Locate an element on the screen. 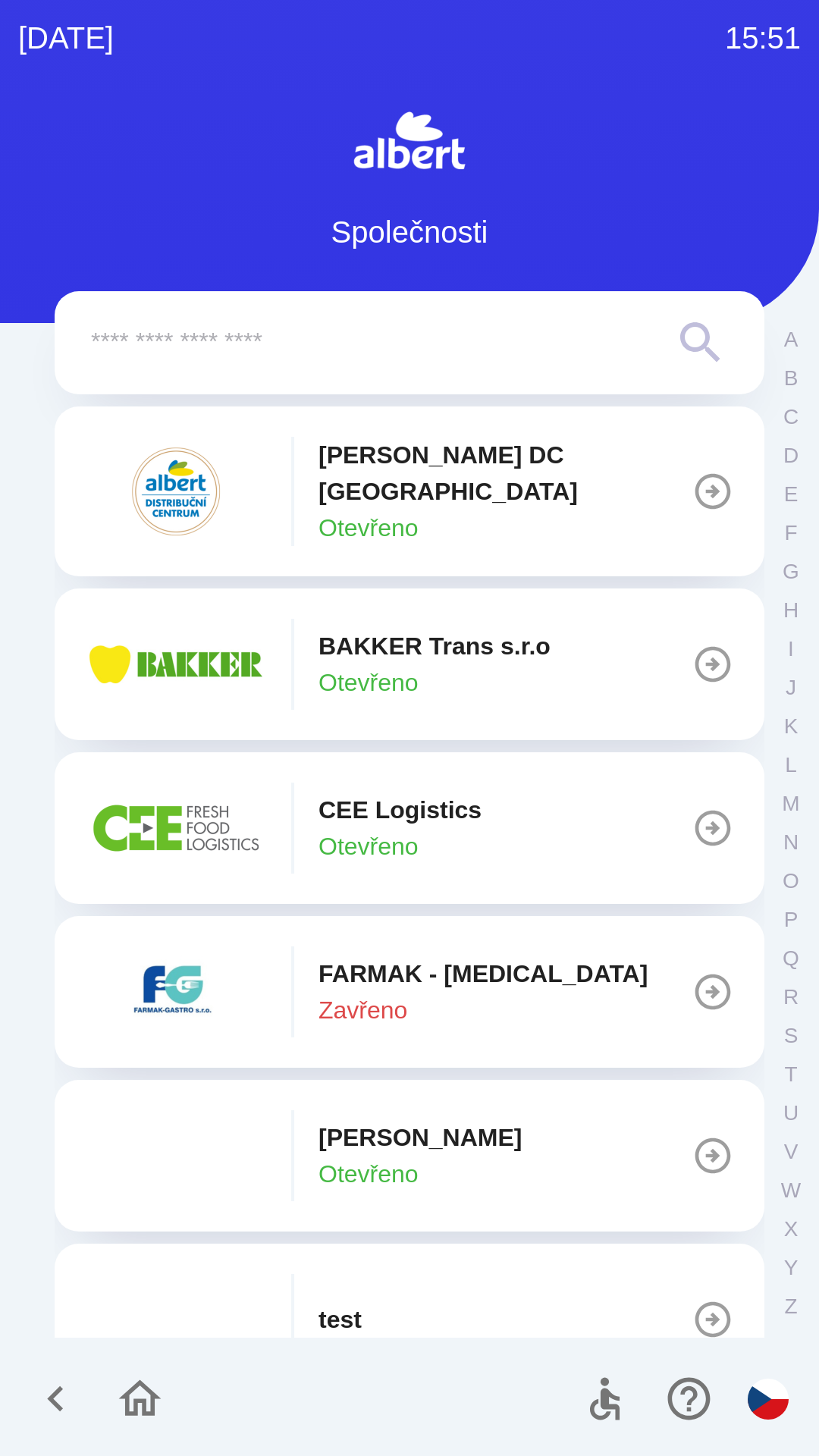 The height and width of the screenshot is (1456, 819). p: test is located at coordinates (340, 1319).